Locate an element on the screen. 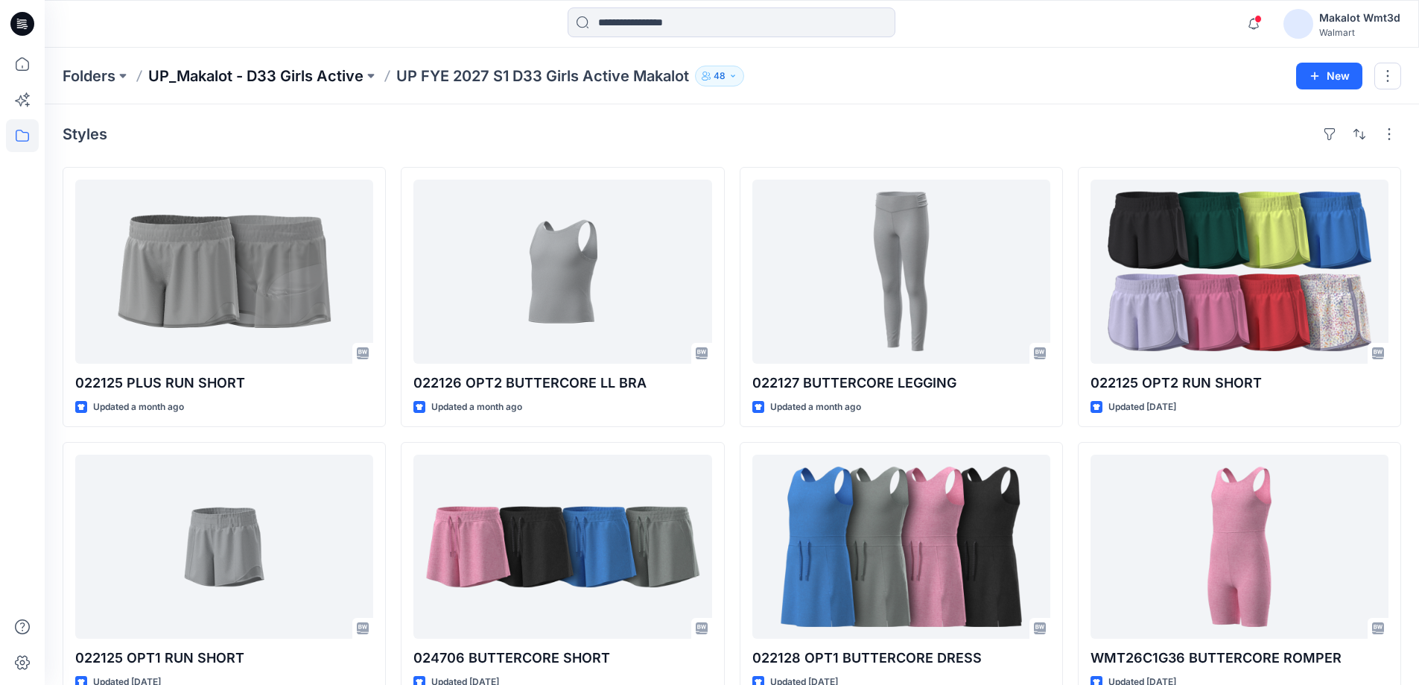  h4: Styles is located at coordinates (85, 134).